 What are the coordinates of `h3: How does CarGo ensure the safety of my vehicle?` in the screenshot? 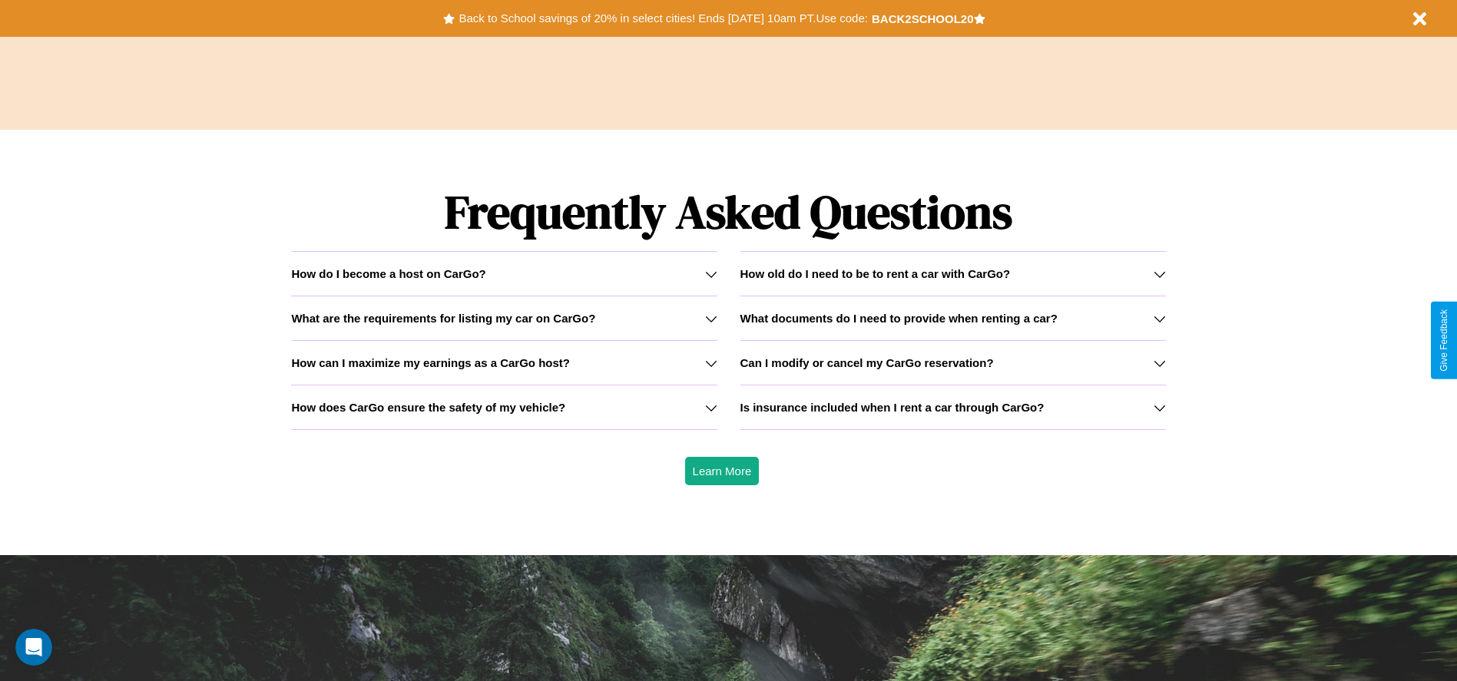 It's located at (428, 407).